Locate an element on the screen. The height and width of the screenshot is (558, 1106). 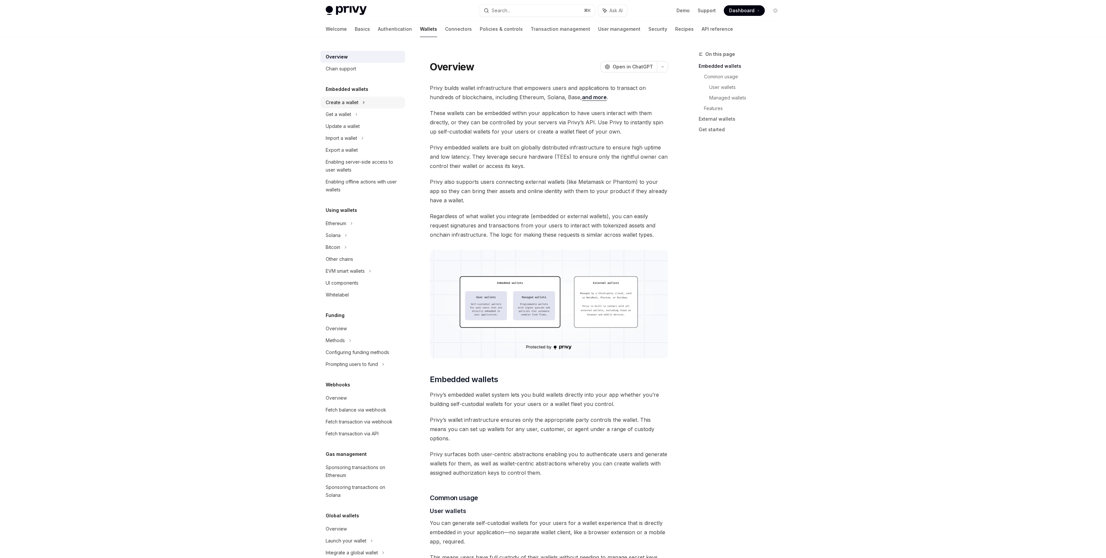
h5: Using wallets is located at coordinates (341, 210).